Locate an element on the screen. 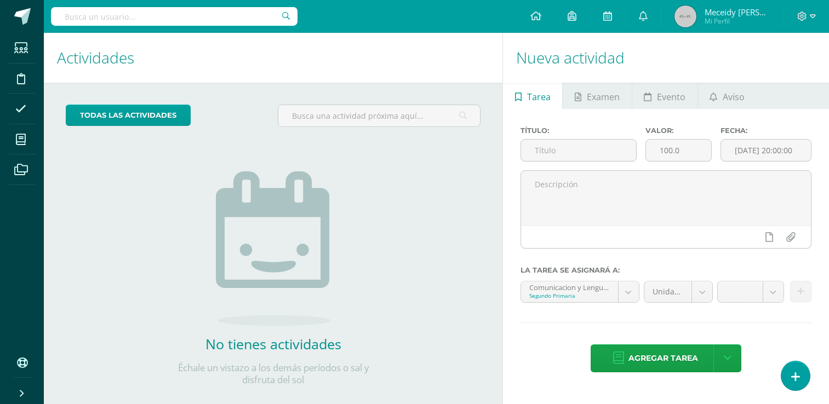 The height and width of the screenshot is (404, 829). img: no_activities.png is located at coordinates (273, 249).